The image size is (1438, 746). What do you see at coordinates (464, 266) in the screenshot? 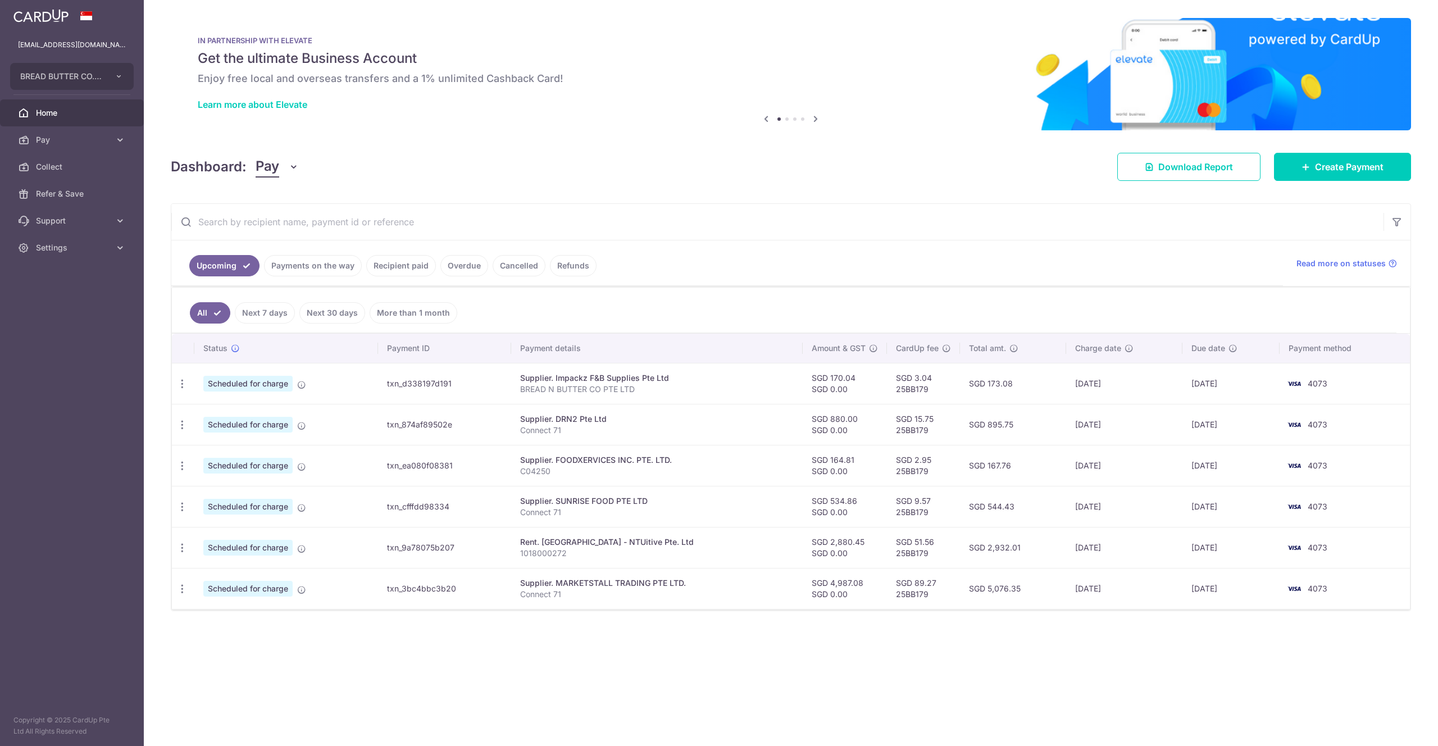
I see `a: Overdue` at bounding box center [464, 266].